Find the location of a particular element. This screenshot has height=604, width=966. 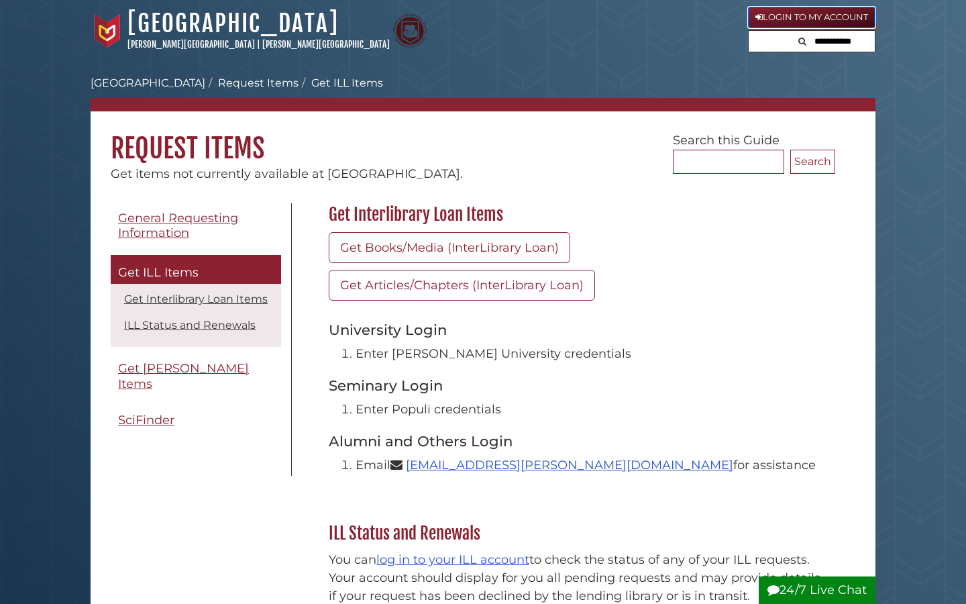

span: SciFinder is located at coordinates (146, 420).